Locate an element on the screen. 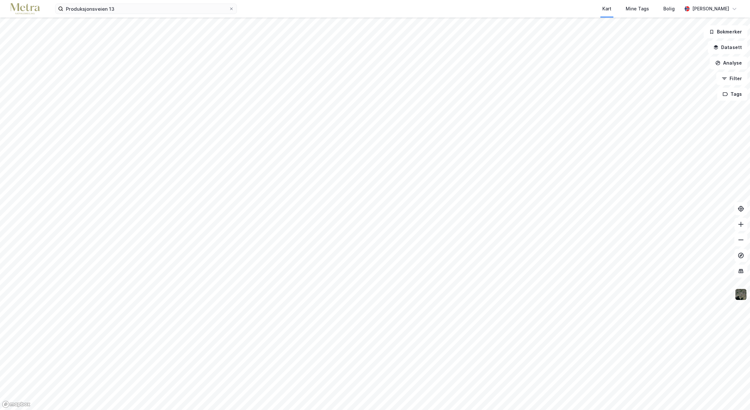 The height and width of the screenshot is (410, 750). div: Kart is located at coordinates (607, 9).